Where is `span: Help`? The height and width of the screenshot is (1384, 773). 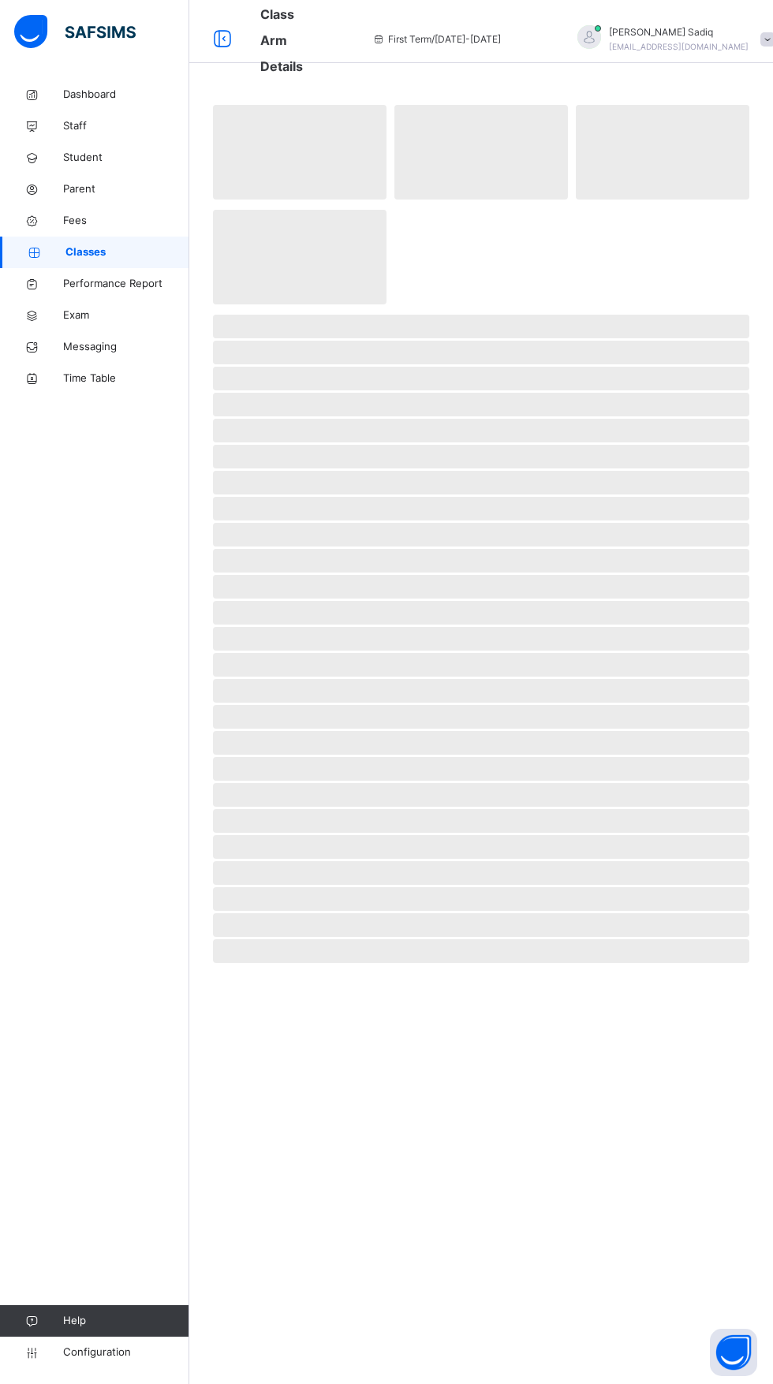
span: Help is located at coordinates (125, 1321).